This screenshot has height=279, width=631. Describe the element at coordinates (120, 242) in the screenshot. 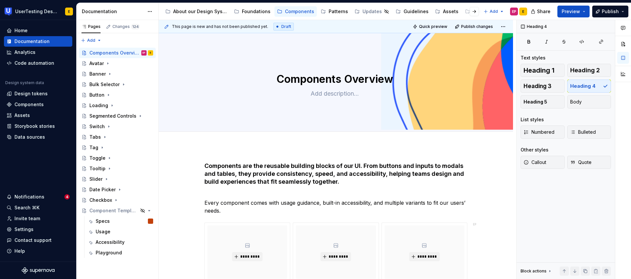

I see `a: Accessibility` at that location.